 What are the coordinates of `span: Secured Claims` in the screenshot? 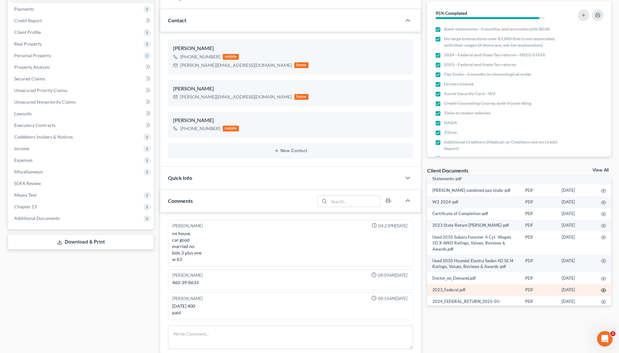 It's located at (30, 78).